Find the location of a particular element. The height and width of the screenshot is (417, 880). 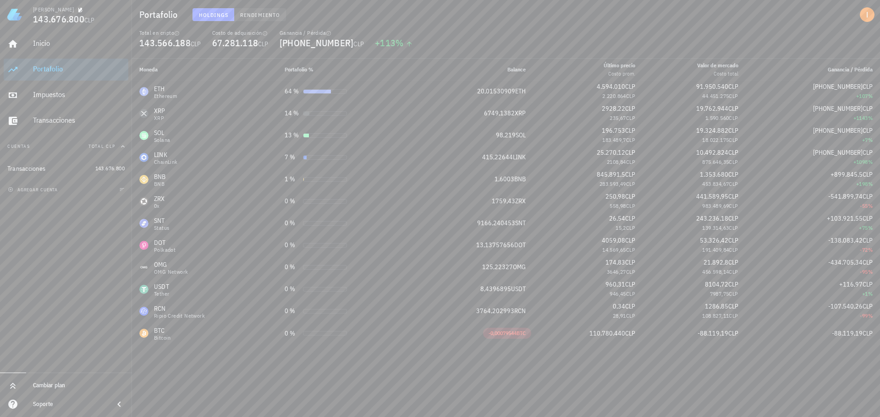

span: 10.492.824 is located at coordinates (712, 153).